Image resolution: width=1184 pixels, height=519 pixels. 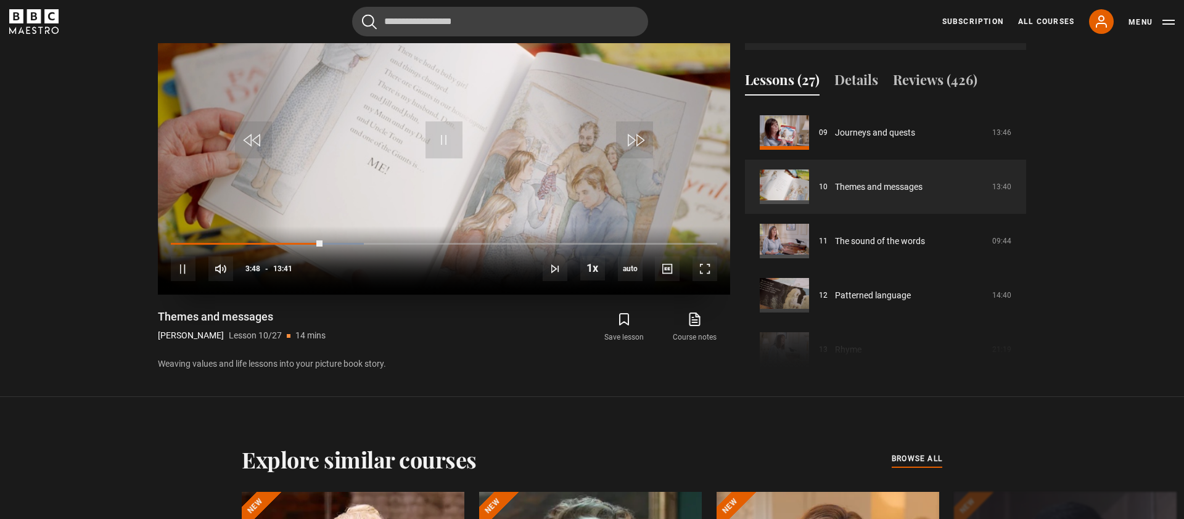 I want to click on a: Journeys and quests, so click(x=875, y=133).